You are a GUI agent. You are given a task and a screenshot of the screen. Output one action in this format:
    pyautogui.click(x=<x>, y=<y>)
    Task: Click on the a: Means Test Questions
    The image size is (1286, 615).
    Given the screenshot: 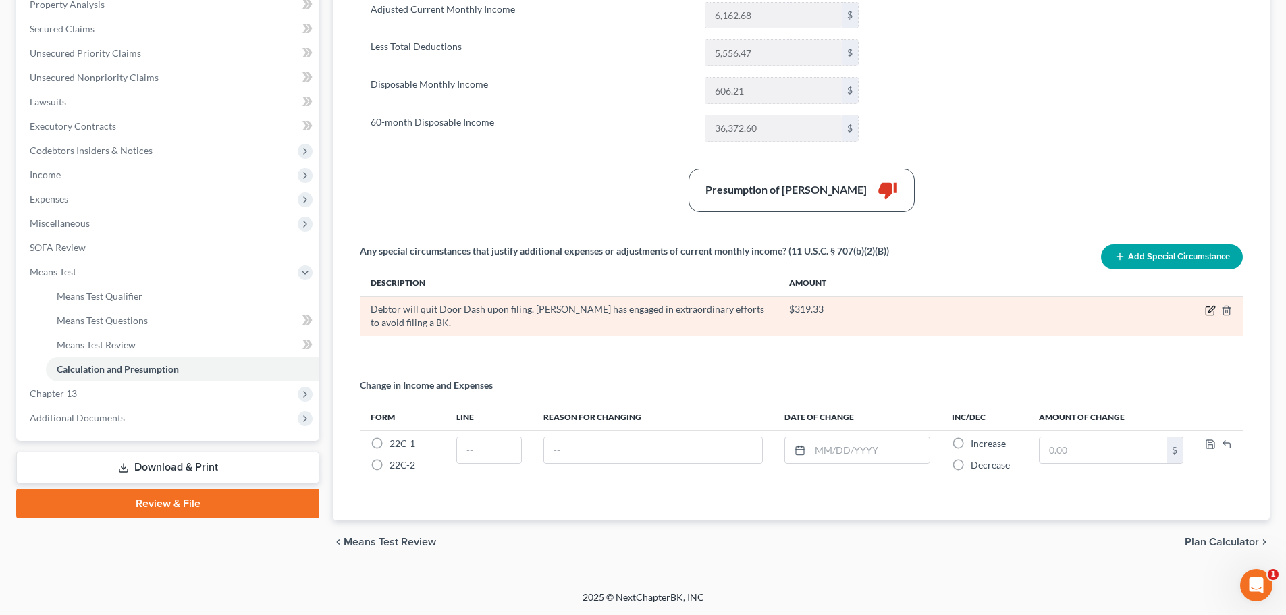 What is the action you would take?
    pyautogui.click(x=182, y=321)
    